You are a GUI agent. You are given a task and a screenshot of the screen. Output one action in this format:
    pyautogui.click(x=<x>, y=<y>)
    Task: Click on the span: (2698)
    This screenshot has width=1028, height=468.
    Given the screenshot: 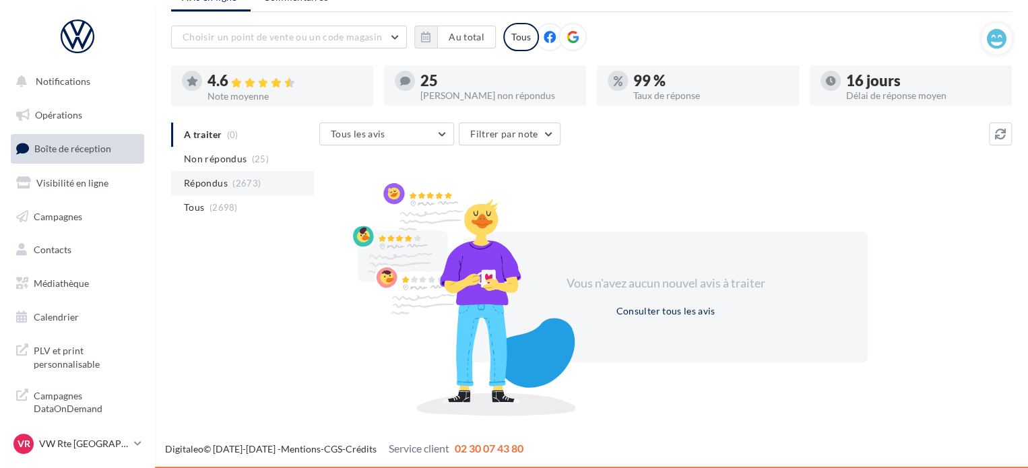 What is the action you would take?
    pyautogui.click(x=224, y=208)
    